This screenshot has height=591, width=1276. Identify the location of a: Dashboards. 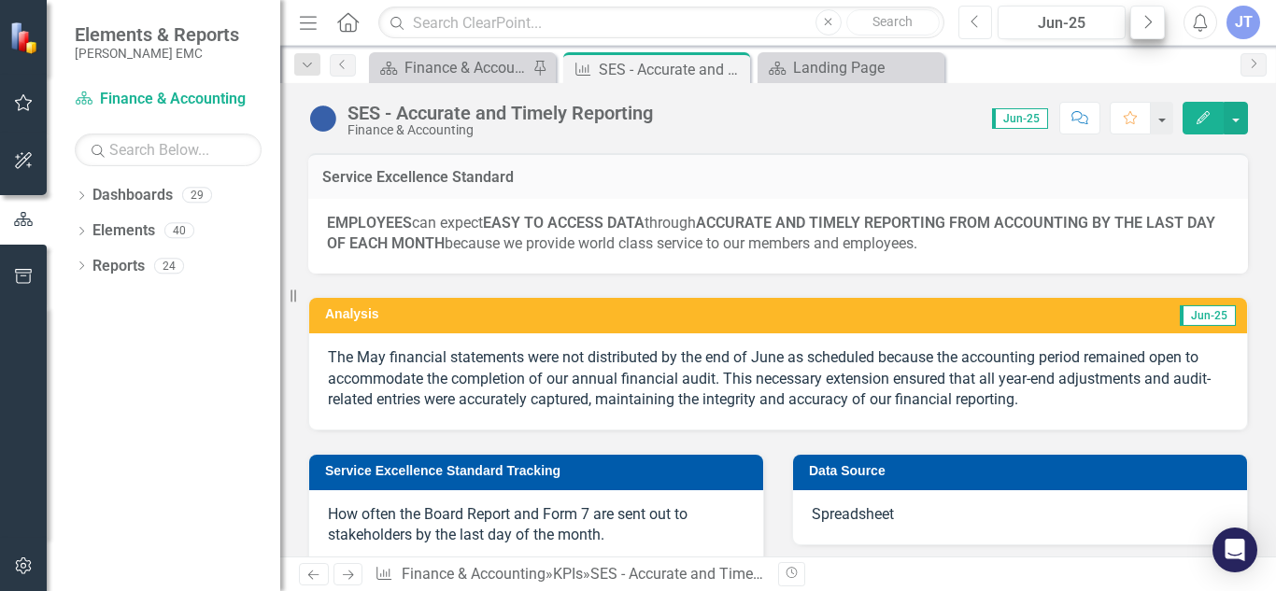
(133, 195).